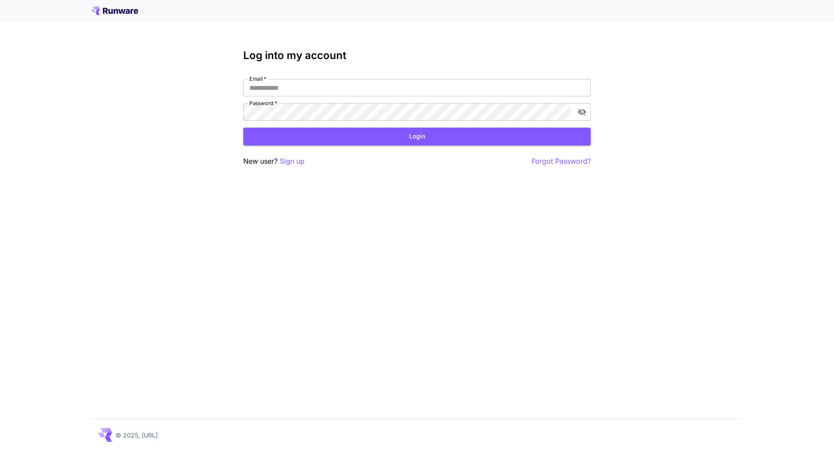 This screenshot has height=451, width=834. What do you see at coordinates (561, 161) in the screenshot?
I see `p: Forgot Password?` at bounding box center [561, 161].